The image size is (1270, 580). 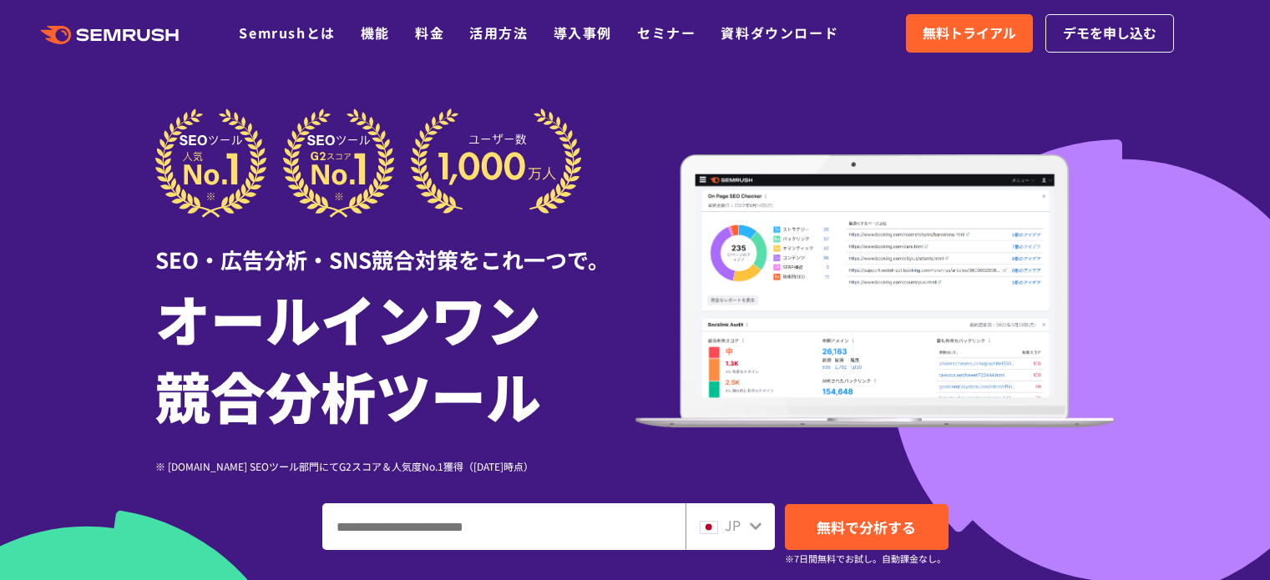 I want to click on div: SEO・広告分析・SNS競合対策をこれ一つで。, so click(x=395, y=246).